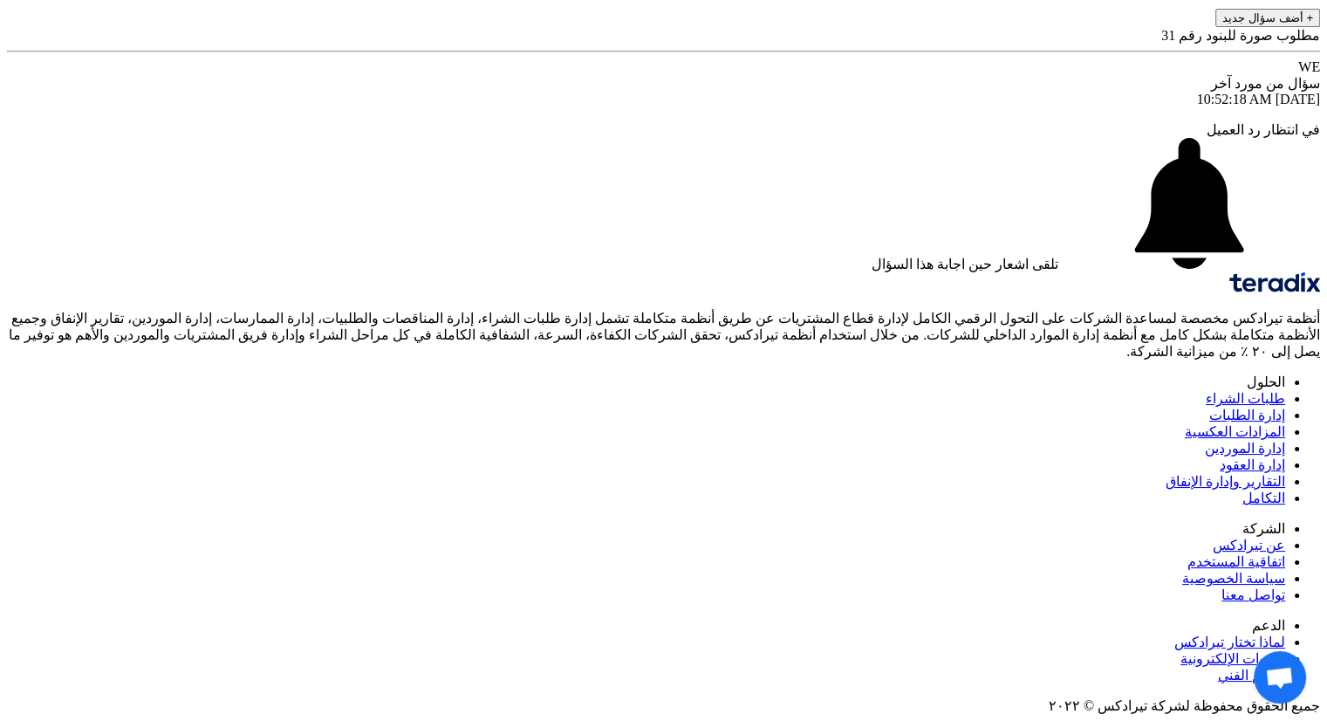  What do you see at coordinates (1249, 545) in the screenshot?
I see `a: عن تيرادكس` at bounding box center [1249, 545].